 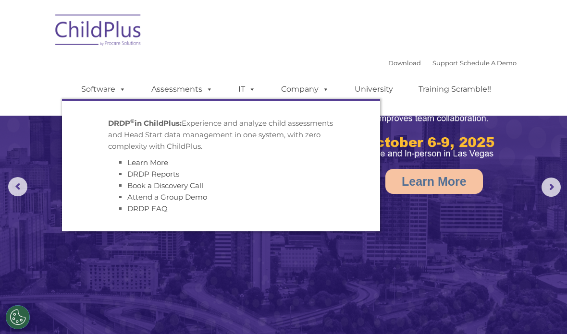 What do you see at coordinates (455, 89) in the screenshot?
I see `a: Training Scramble!!` at bounding box center [455, 89].